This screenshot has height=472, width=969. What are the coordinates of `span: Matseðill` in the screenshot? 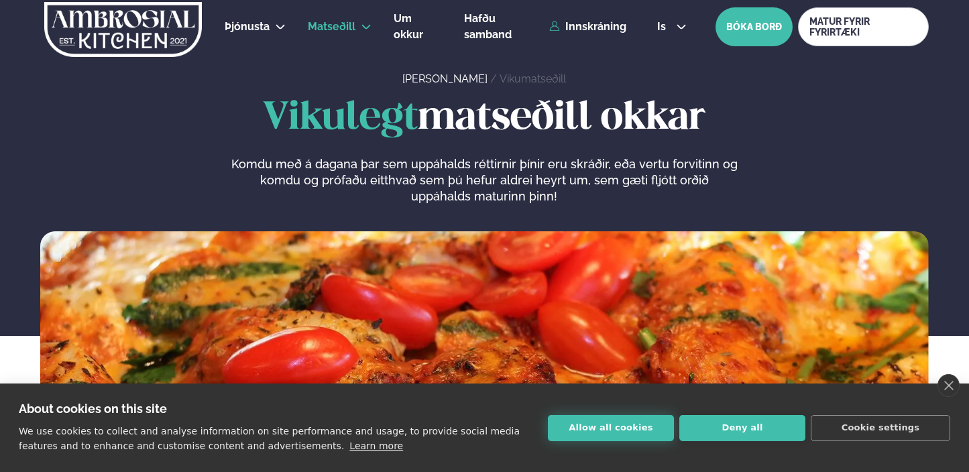 It's located at (331, 26).